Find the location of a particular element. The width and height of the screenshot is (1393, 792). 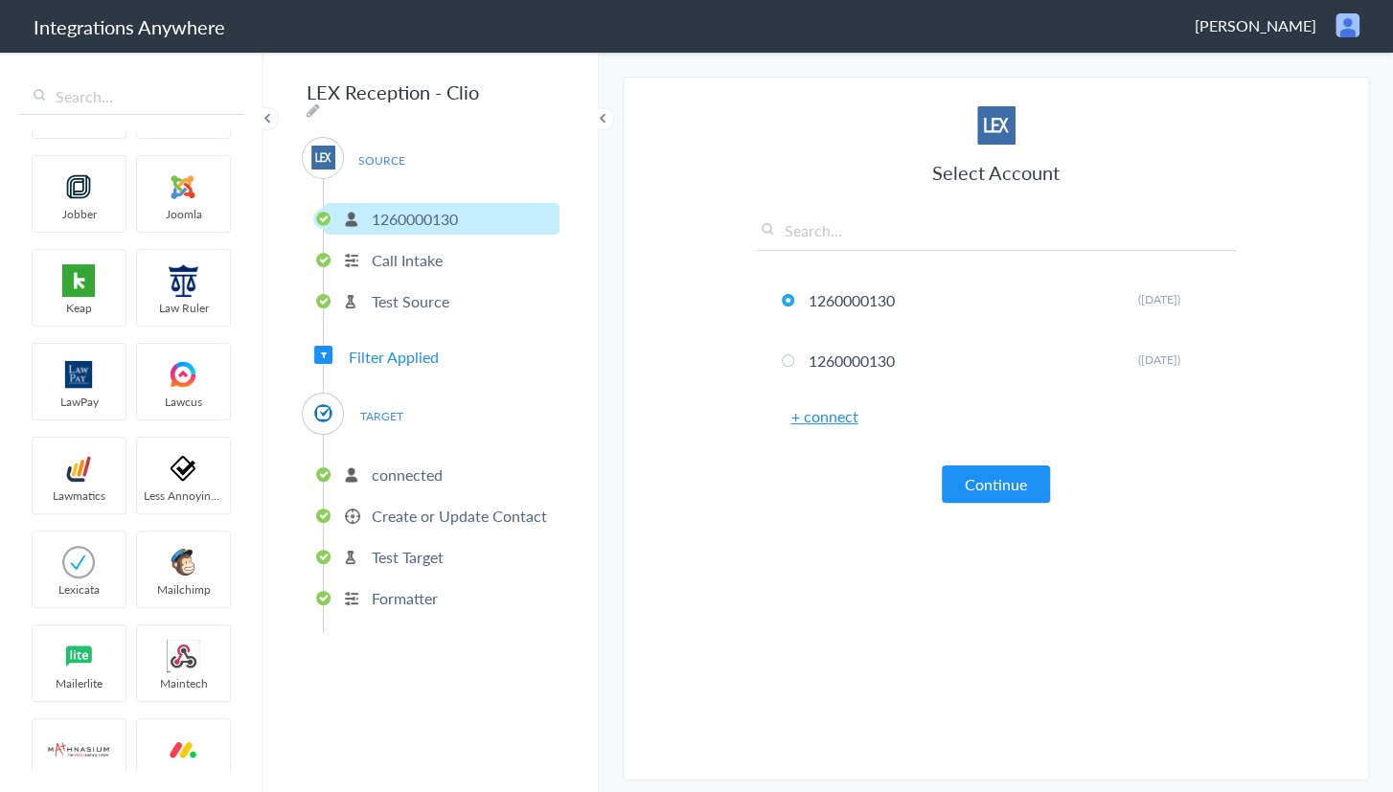

img: mailer-lite-logo.svg is located at coordinates (79, 656).